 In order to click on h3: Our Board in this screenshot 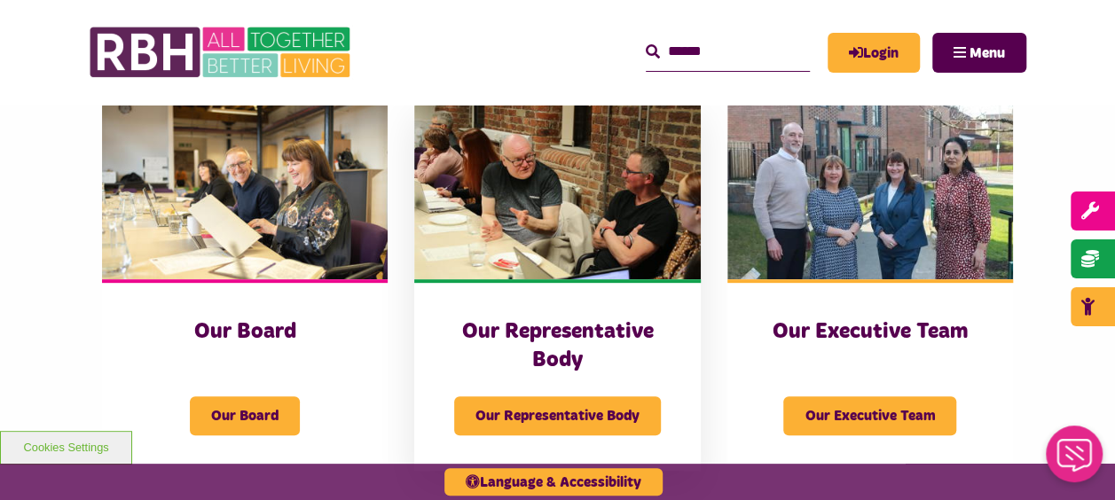, I will do `click(245, 332)`.